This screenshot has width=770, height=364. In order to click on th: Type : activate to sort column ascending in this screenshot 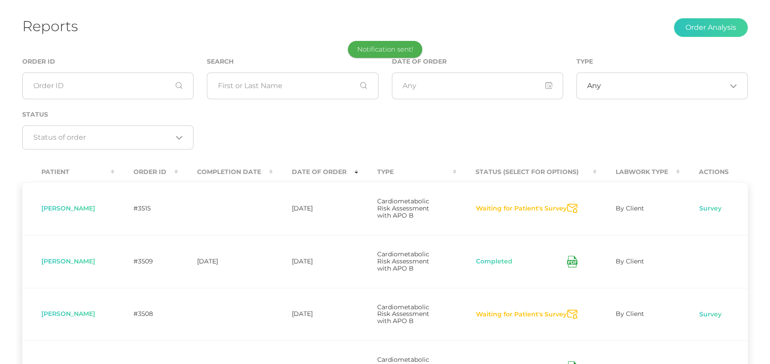, I will do `click(407, 172)`.